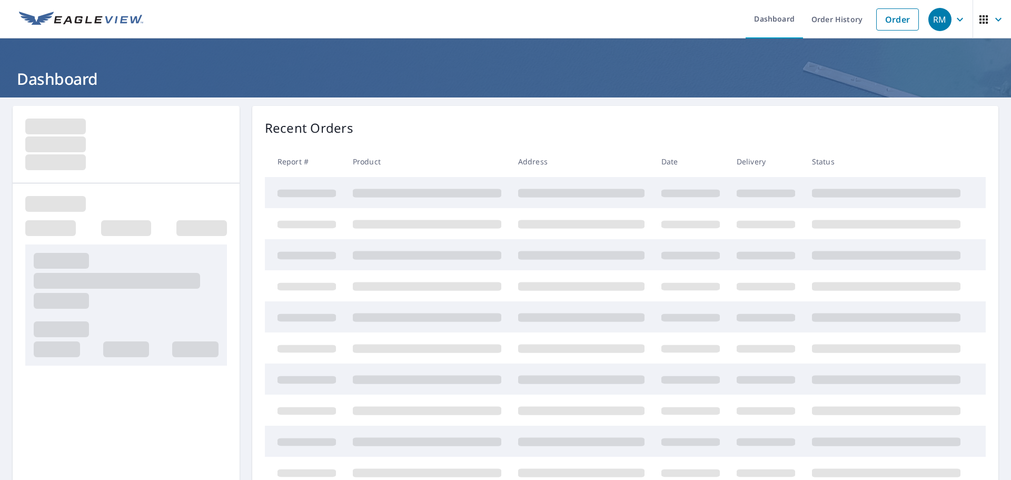 The image size is (1011, 480). I want to click on h1: Dashboard, so click(505, 78).